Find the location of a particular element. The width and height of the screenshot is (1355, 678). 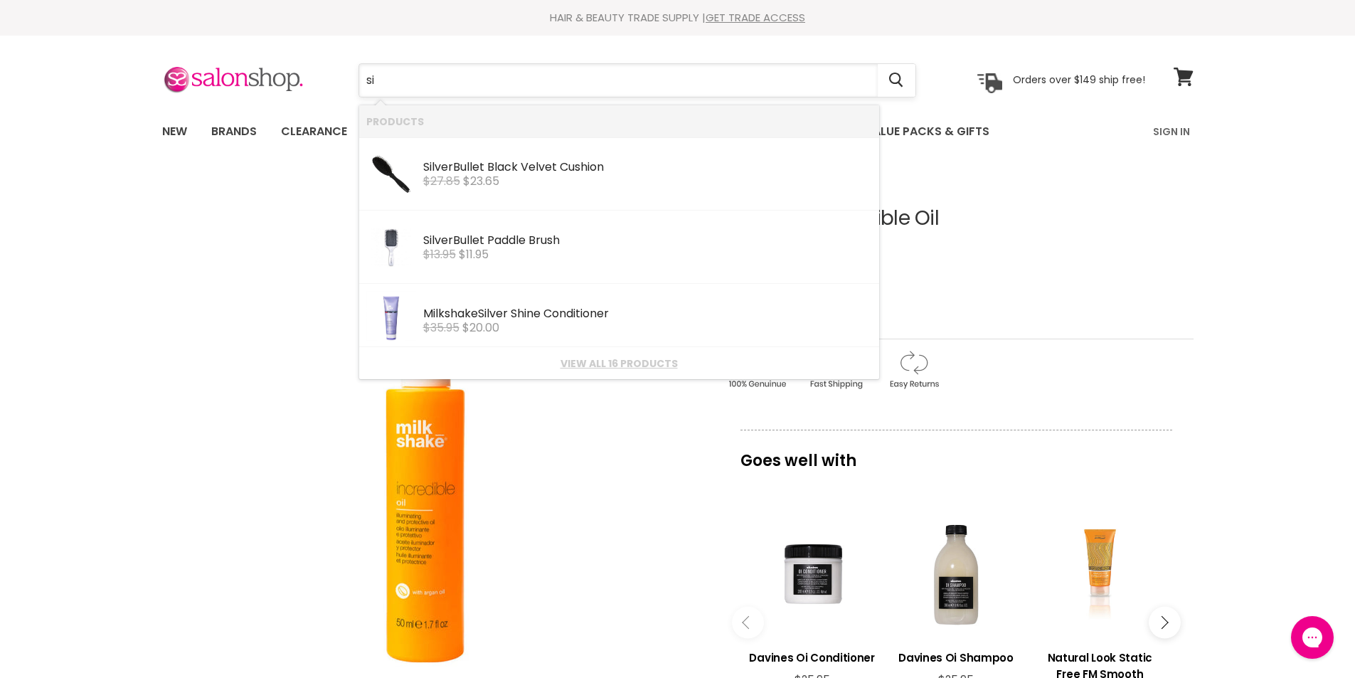

s: $35.95 is located at coordinates (441, 327).